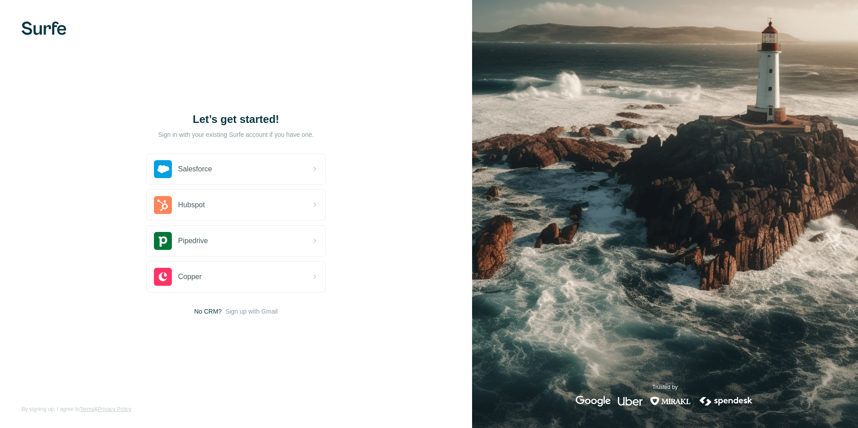  I want to click on span: Salesforce, so click(195, 169).